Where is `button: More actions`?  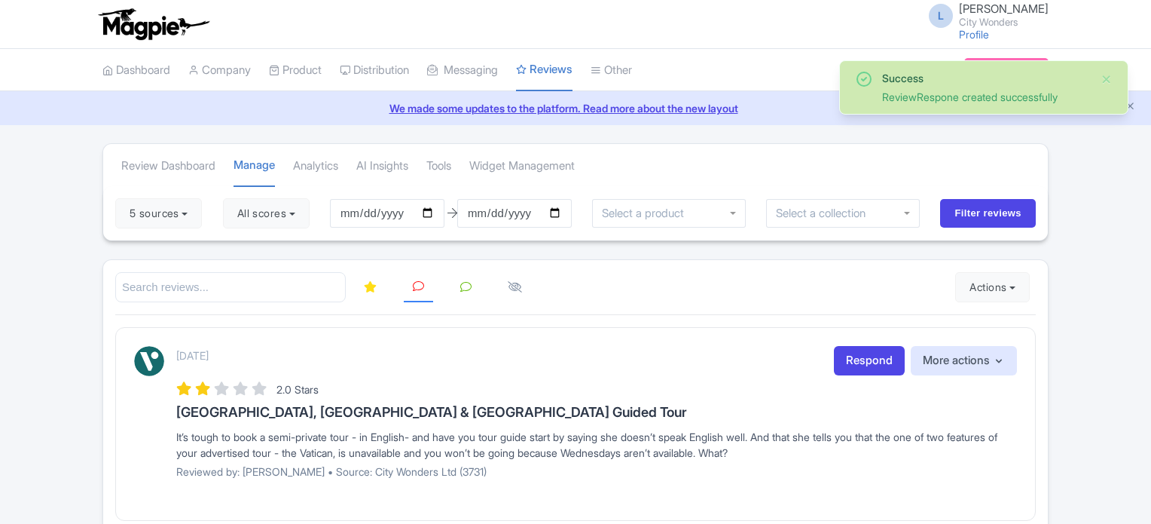 button: More actions is located at coordinates (963, 360).